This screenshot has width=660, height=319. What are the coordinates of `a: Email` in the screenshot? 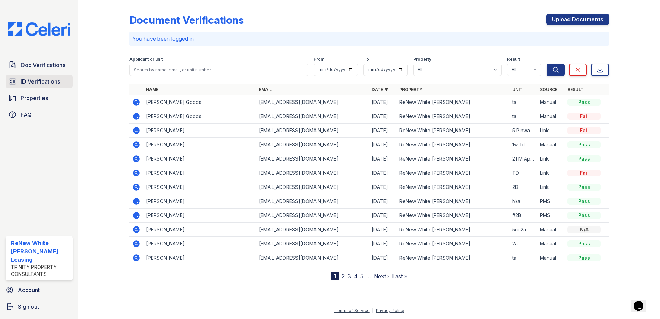 It's located at (265, 89).